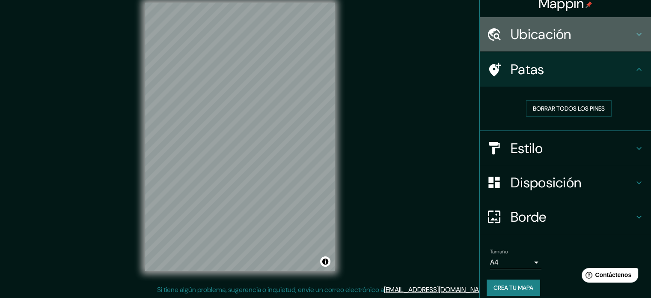 Image resolution: width=651 pixels, height=298 pixels. Describe the element at coordinates (527, 148) in the screenshot. I see `font: Estilo` at that location.